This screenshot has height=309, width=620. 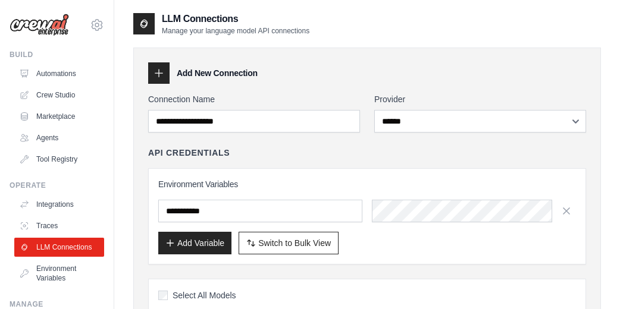 What do you see at coordinates (59, 117) in the screenshot?
I see `a: Marketplace` at bounding box center [59, 117].